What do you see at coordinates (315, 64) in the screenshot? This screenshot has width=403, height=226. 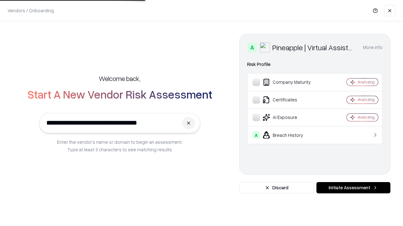 I see `div: Risk Profile` at bounding box center [315, 64].